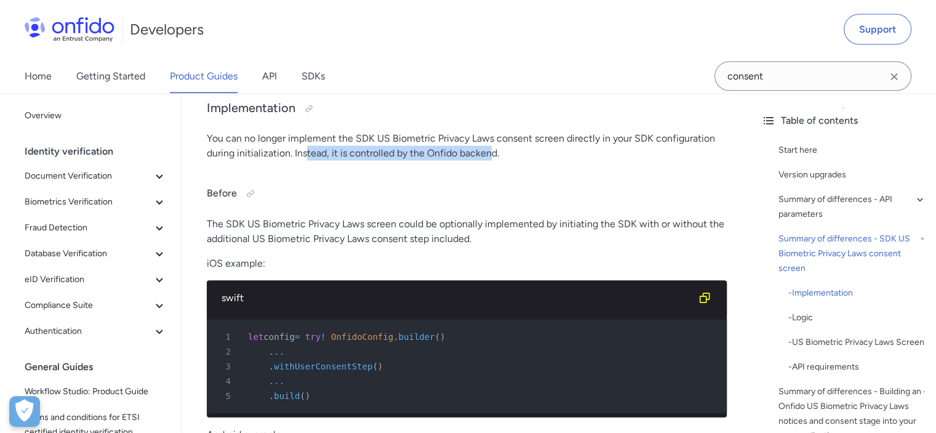  I want to click on div: Table of contents, so click(843, 121).